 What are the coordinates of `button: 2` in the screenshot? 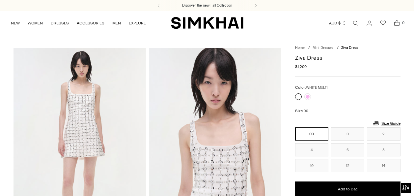 It's located at (383, 134).